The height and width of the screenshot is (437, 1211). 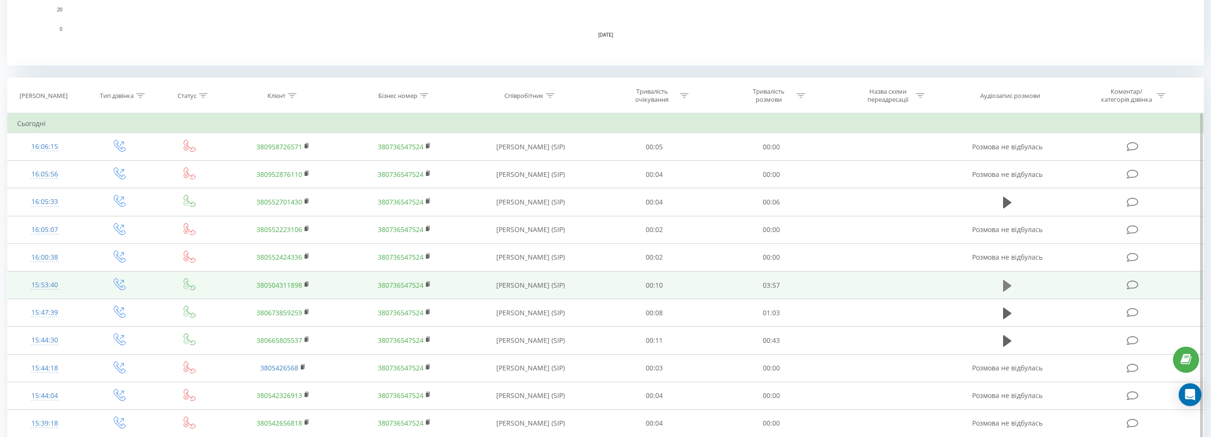 I want to click on div: Статус, so click(x=187, y=96).